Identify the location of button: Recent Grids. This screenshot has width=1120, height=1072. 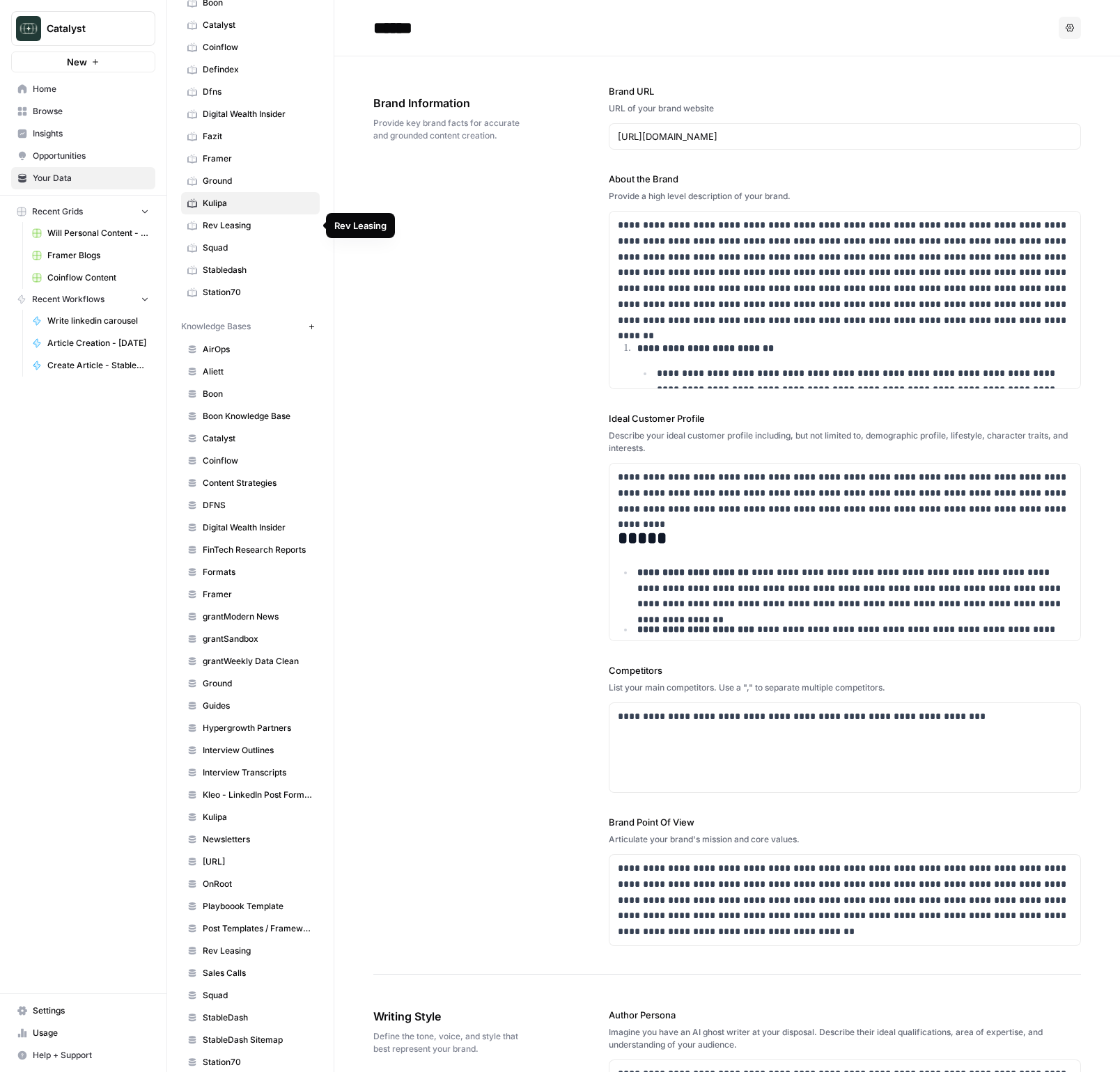
(83, 211).